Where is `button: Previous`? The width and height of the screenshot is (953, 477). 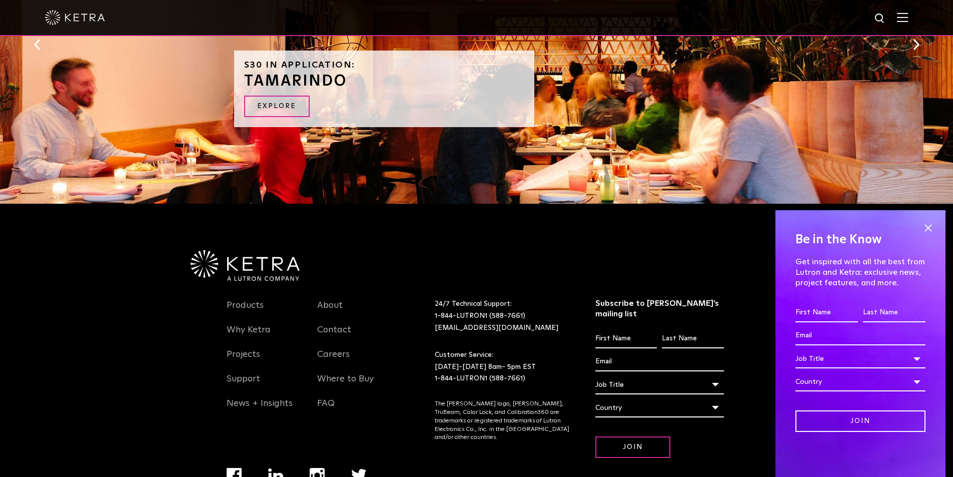 button: Previous is located at coordinates (37, 45).